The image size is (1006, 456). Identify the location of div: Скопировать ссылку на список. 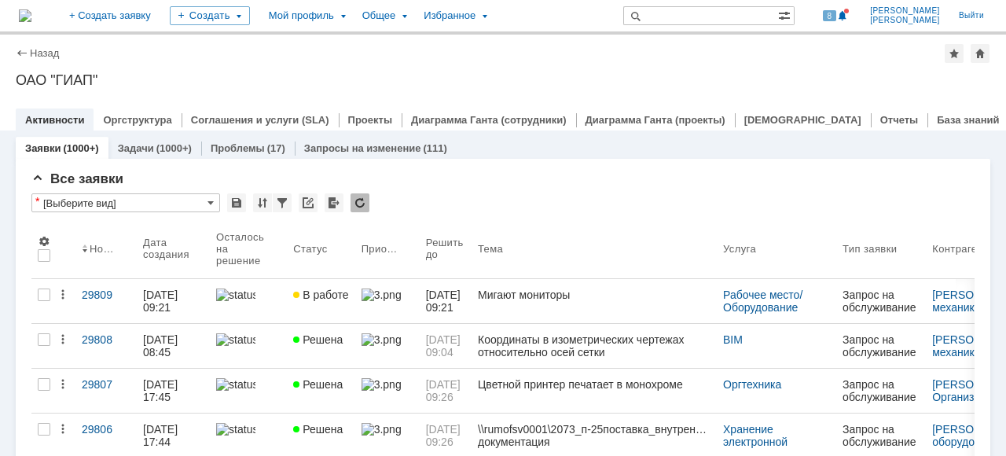
(308, 203).